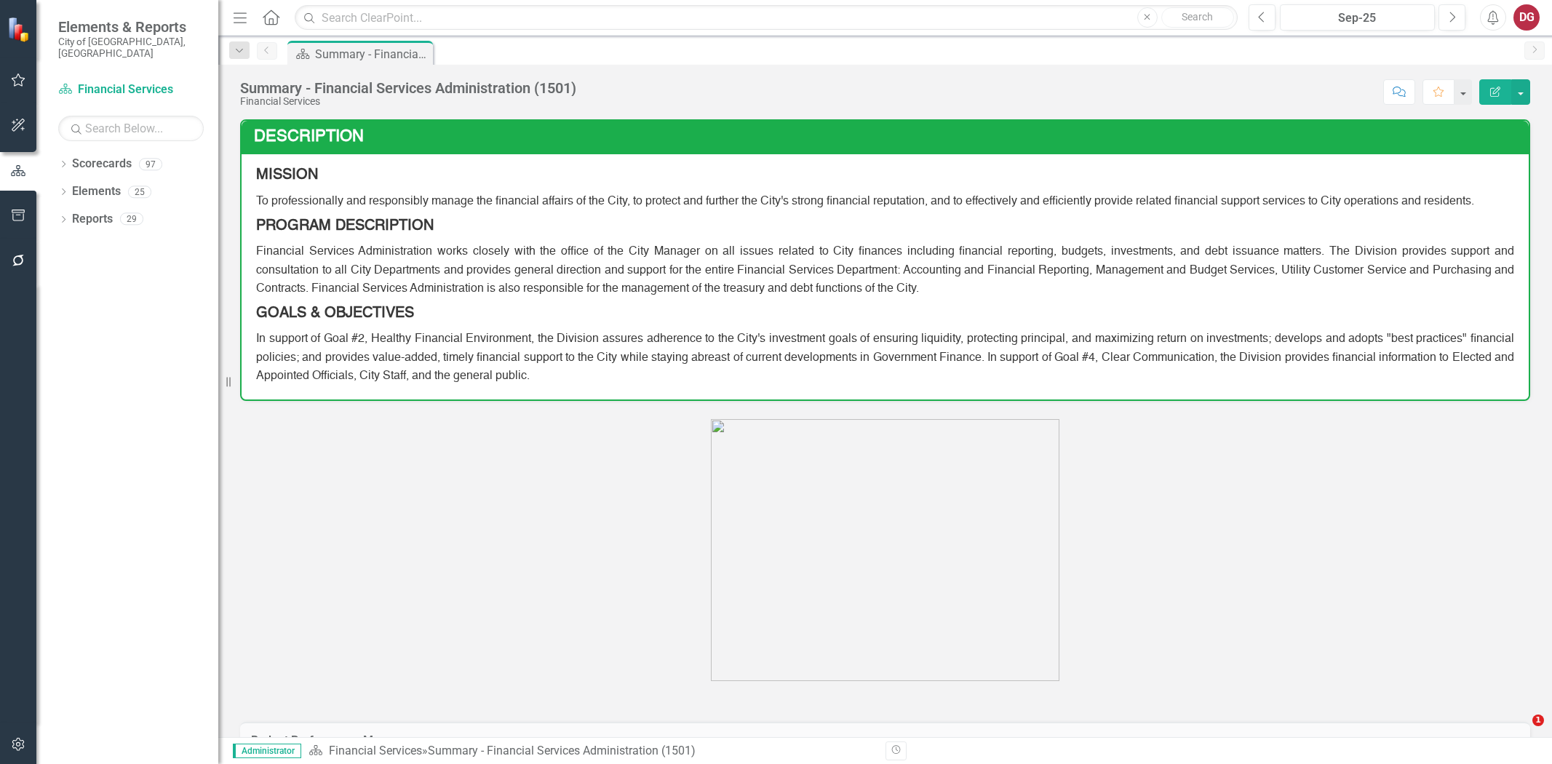  I want to click on strong: PROGRAM DESCRIPTION, so click(345, 226).